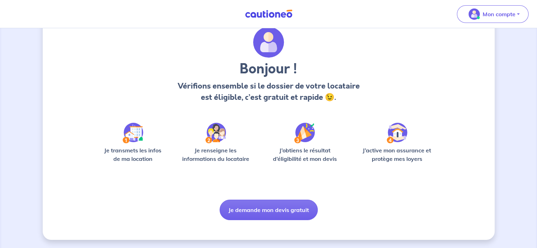 The height and width of the screenshot is (248, 537). I want to click on img: /static/c0a346edaed446bb123850d2d04ad552/Step-2.svg, so click(216, 133).